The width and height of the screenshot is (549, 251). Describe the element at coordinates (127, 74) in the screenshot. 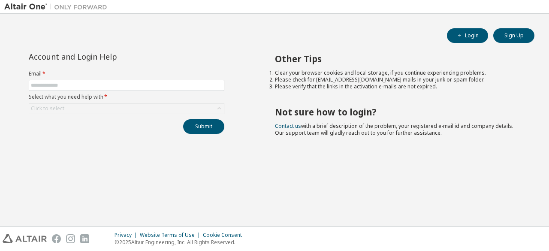

I see `label: Email` at that location.